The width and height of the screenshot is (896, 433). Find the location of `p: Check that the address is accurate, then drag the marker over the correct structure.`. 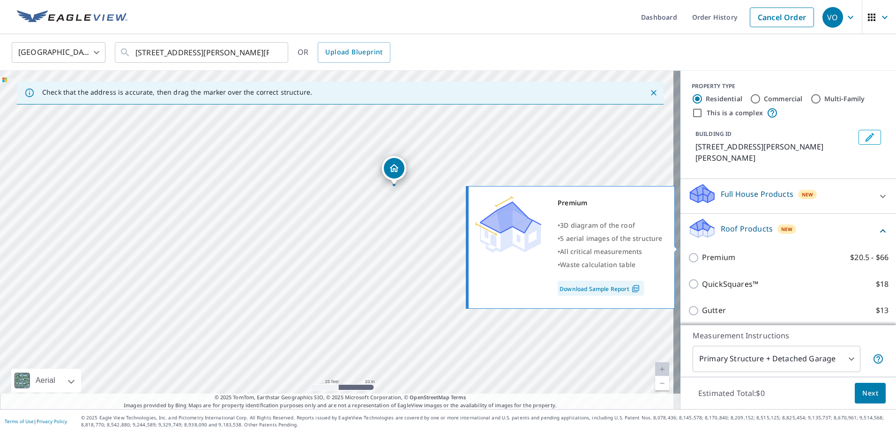

p: Check that the address is accurate, then drag the marker over the correct structure. is located at coordinates (177, 92).